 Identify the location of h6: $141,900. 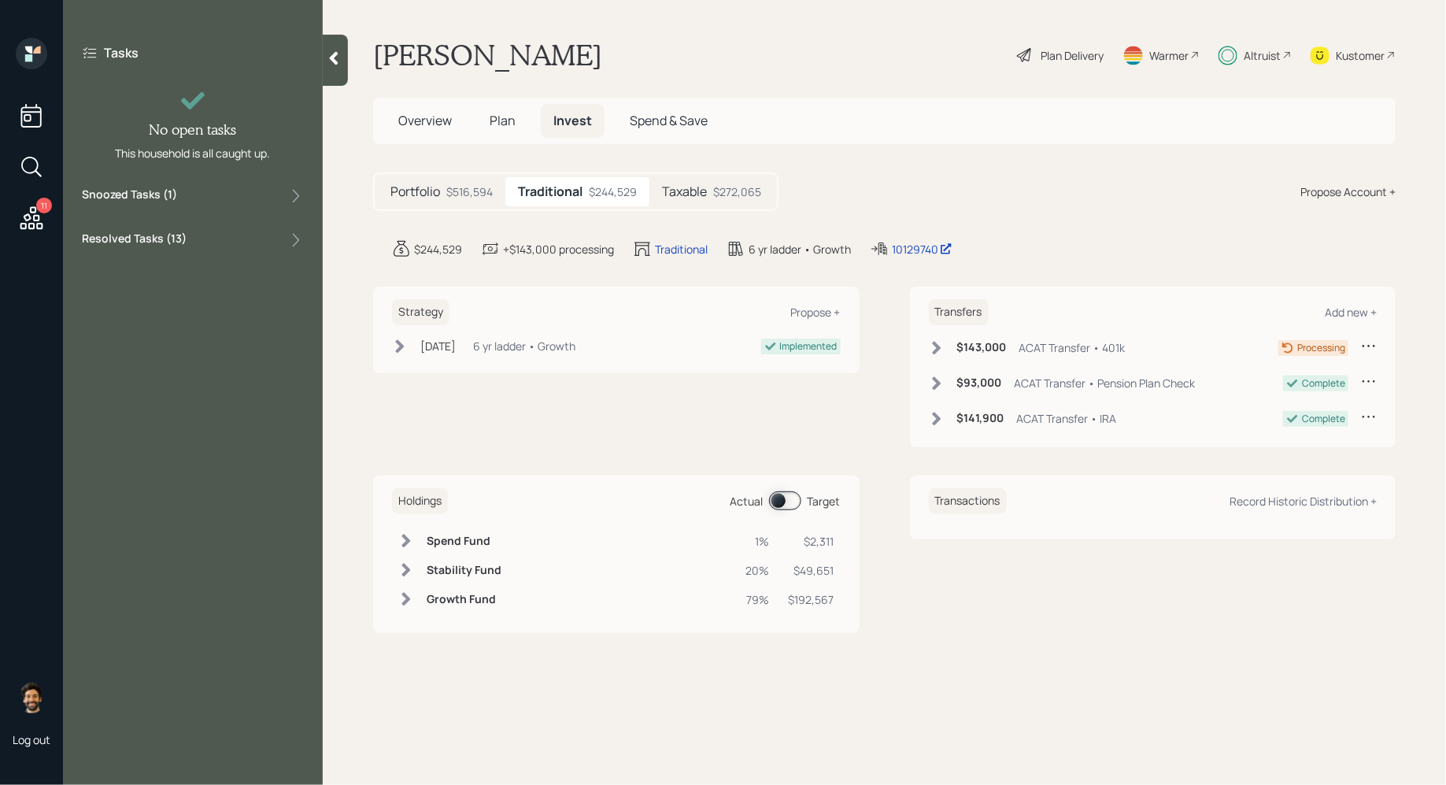
(981, 418).